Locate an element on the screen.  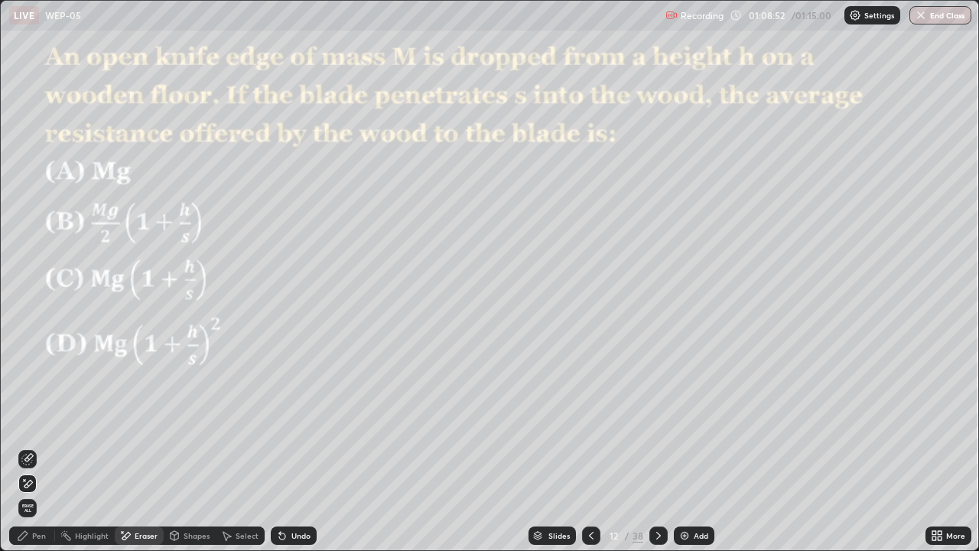
div: Eraser is located at coordinates (146, 536).